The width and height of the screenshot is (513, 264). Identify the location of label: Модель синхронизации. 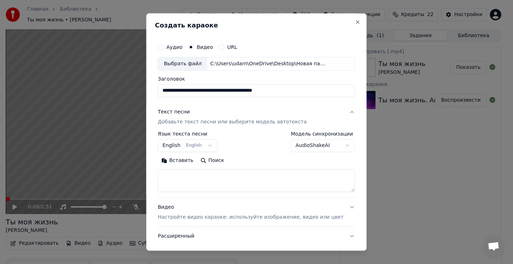
(323, 134).